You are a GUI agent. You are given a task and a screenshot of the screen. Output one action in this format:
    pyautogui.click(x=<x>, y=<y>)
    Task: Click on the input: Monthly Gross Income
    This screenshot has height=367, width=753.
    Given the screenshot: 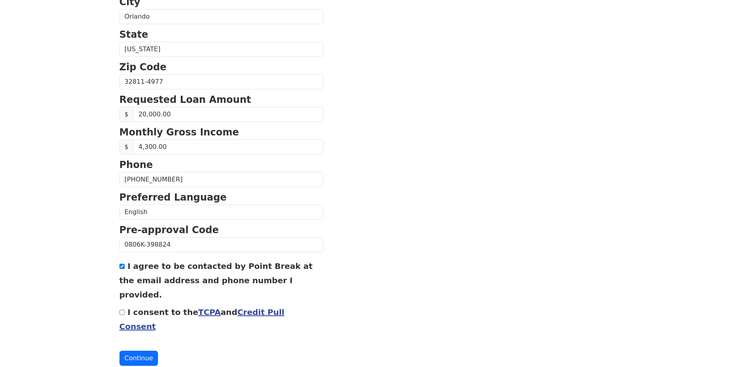 What is the action you would take?
    pyautogui.click(x=228, y=147)
    